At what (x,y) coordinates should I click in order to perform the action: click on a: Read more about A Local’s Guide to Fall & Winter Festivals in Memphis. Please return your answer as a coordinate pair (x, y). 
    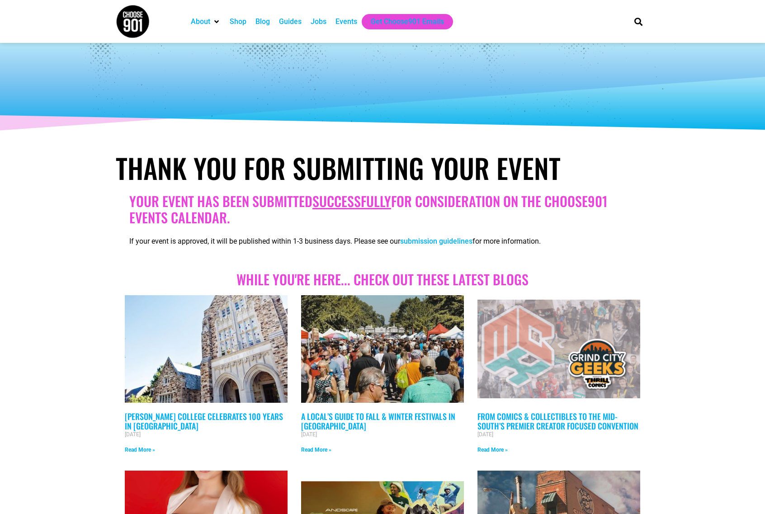
    Looking at the image, I should click on (316, 450).